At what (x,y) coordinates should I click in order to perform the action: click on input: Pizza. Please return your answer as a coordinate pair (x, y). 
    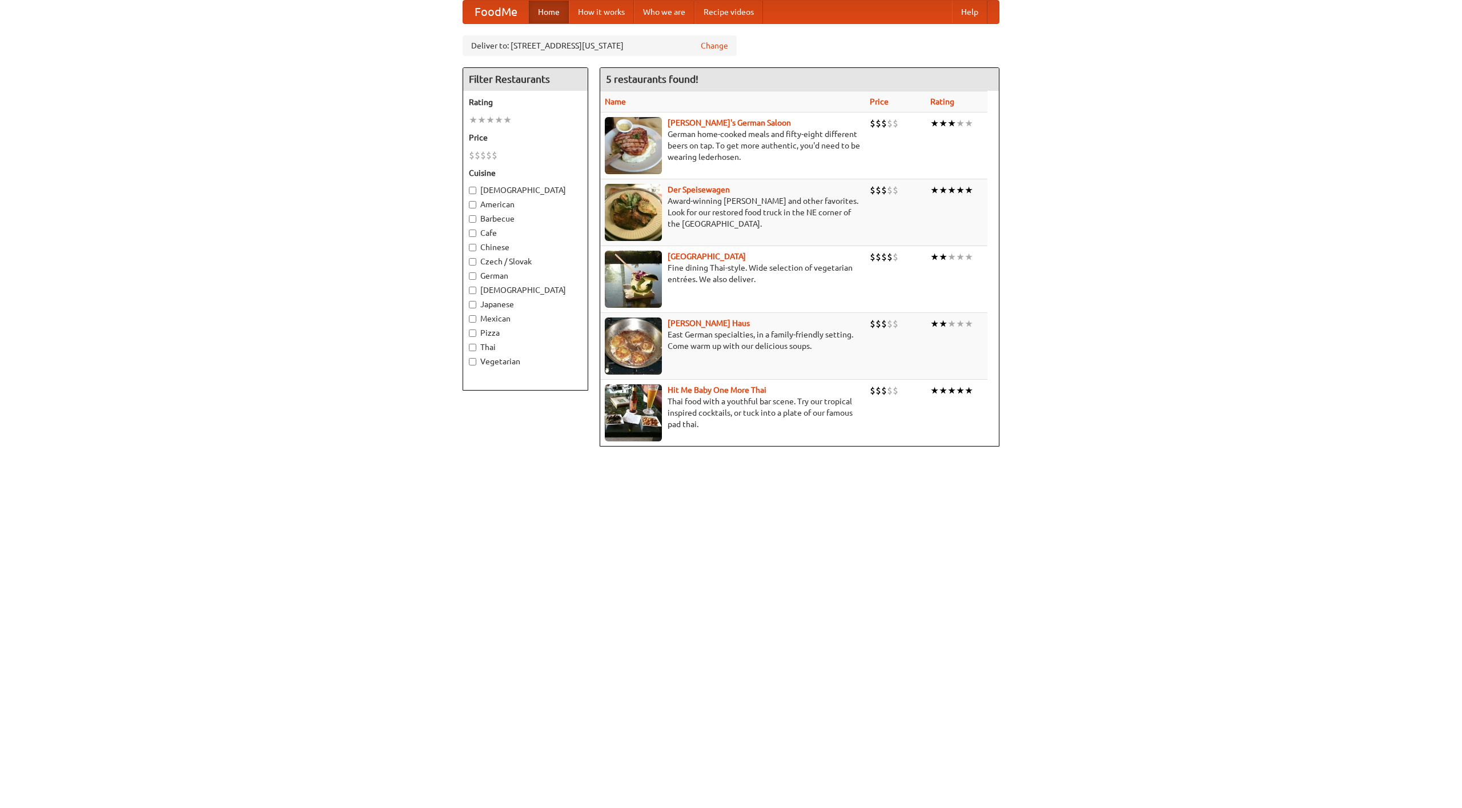
    Looking at the image, I should click on (472, 333).